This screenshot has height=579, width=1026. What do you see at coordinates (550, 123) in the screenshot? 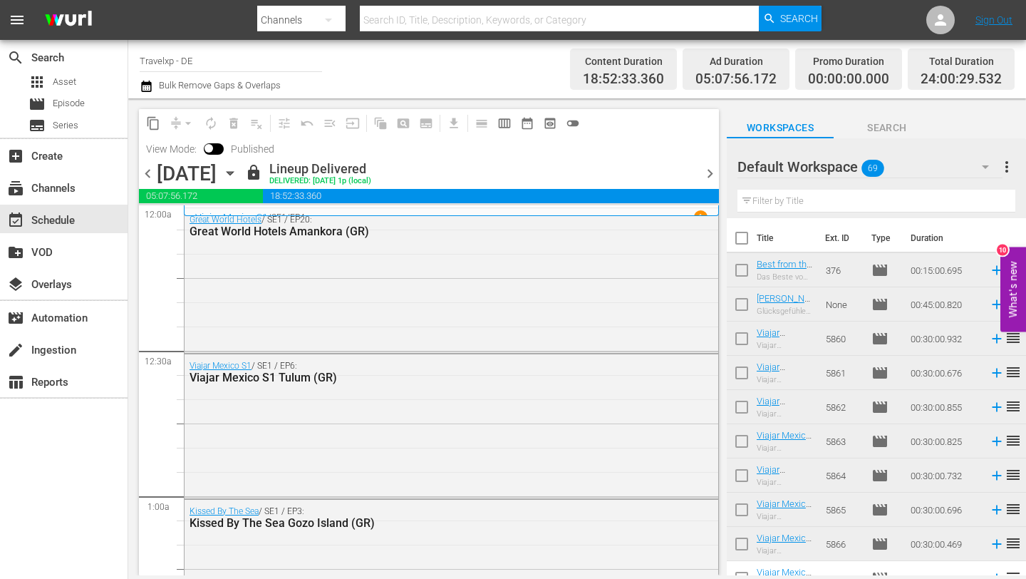
I see `span: preview_outlined` at bounding box center [550, 123].